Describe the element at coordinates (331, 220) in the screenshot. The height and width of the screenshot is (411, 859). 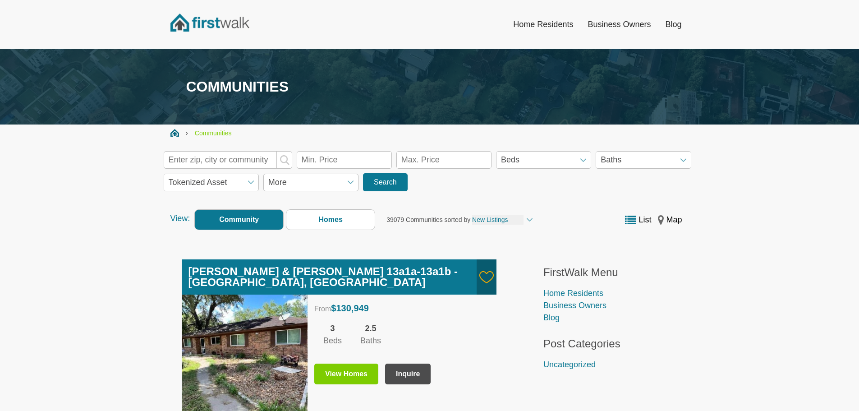
I see `label: Homes` at that location.